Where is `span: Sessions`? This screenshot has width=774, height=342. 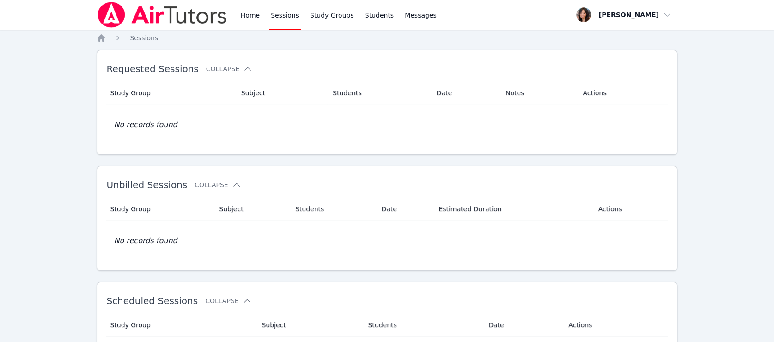 span: Sessions is located at coordinates (144, 38).